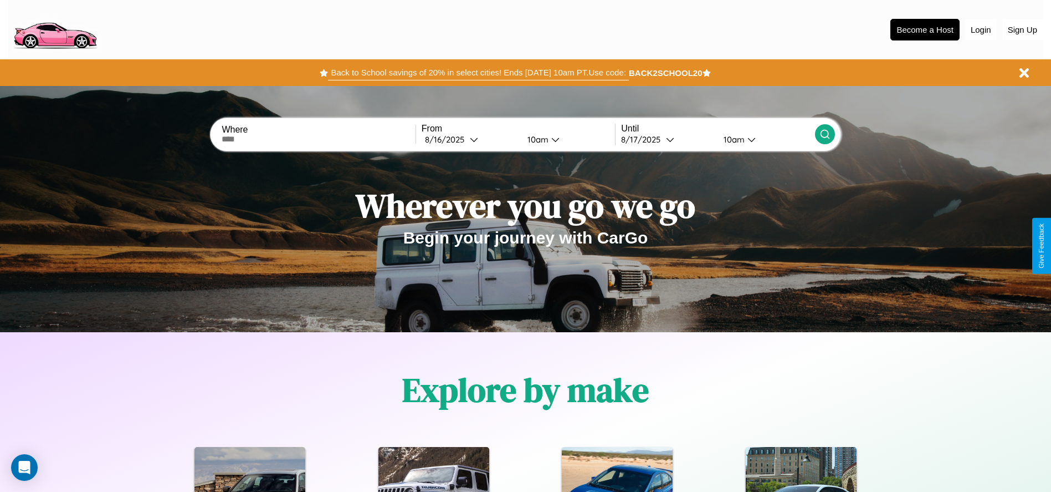  Describe the element at coordinates (1042, 245) in the screenshot. I see `div: Give Feedback` at that location.